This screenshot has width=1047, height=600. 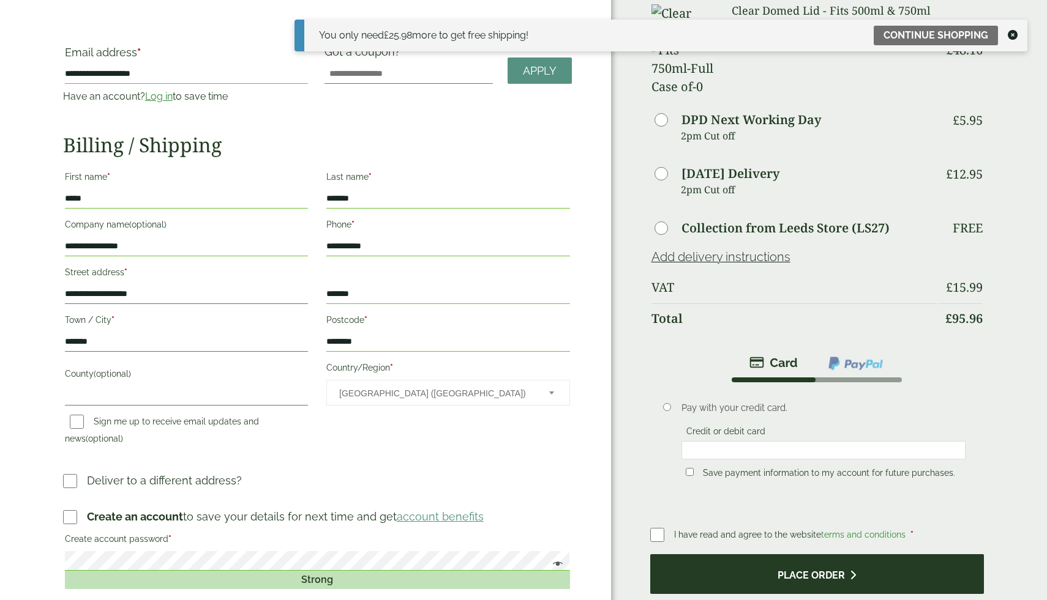 I want to click on label: Street address, so click(x=186, y=274).